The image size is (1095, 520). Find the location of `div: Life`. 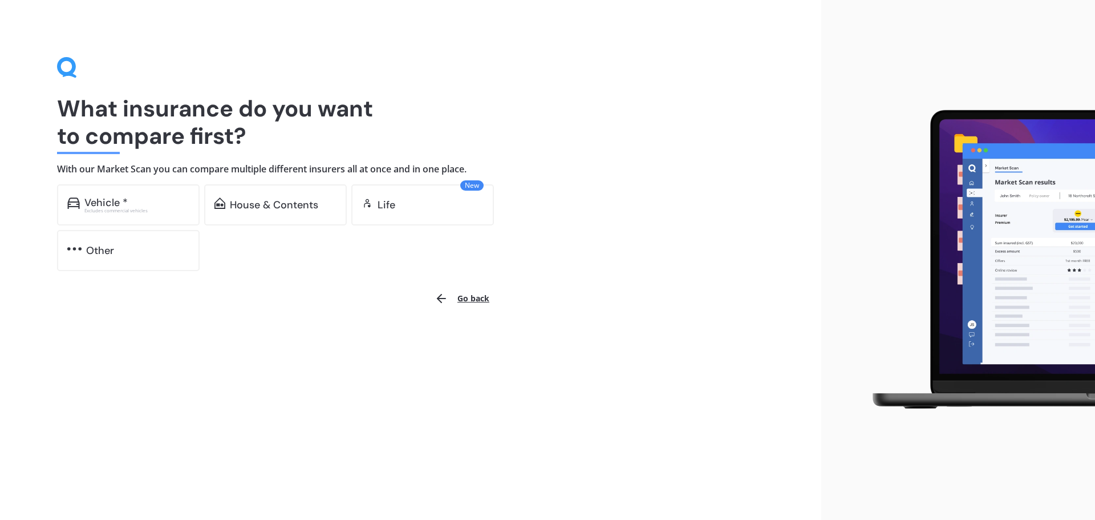

div: Life is located at coordinates (386, 205).